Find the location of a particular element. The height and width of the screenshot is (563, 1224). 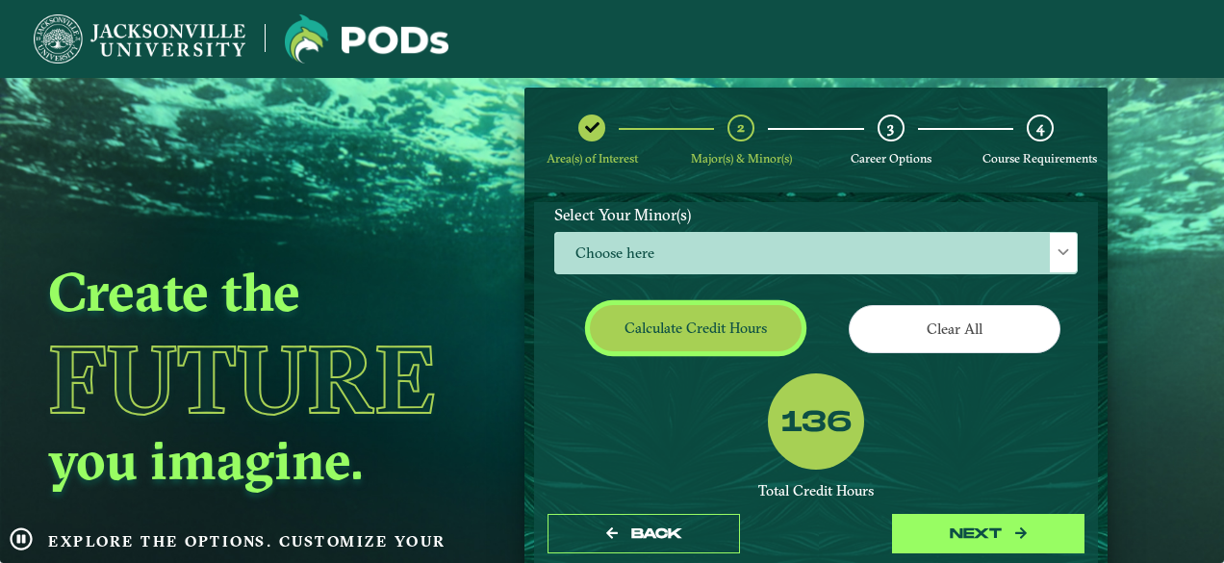

label: 136 is located at coordinates (817, 424).